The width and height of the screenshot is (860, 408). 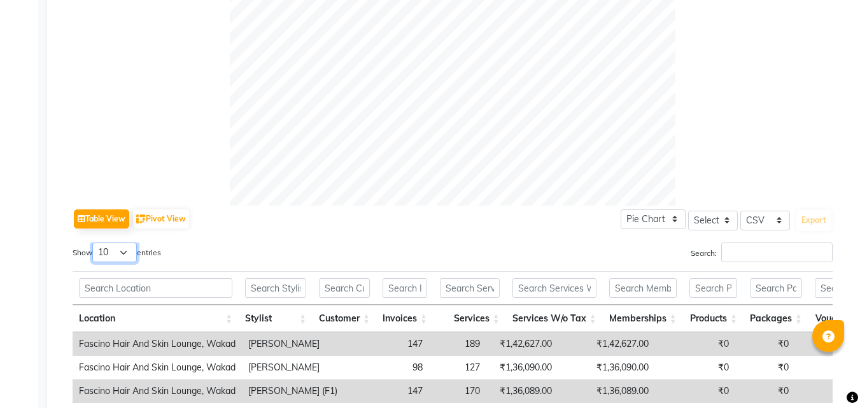 I want to click on img: pivot.png, so click(x=141, y=219).